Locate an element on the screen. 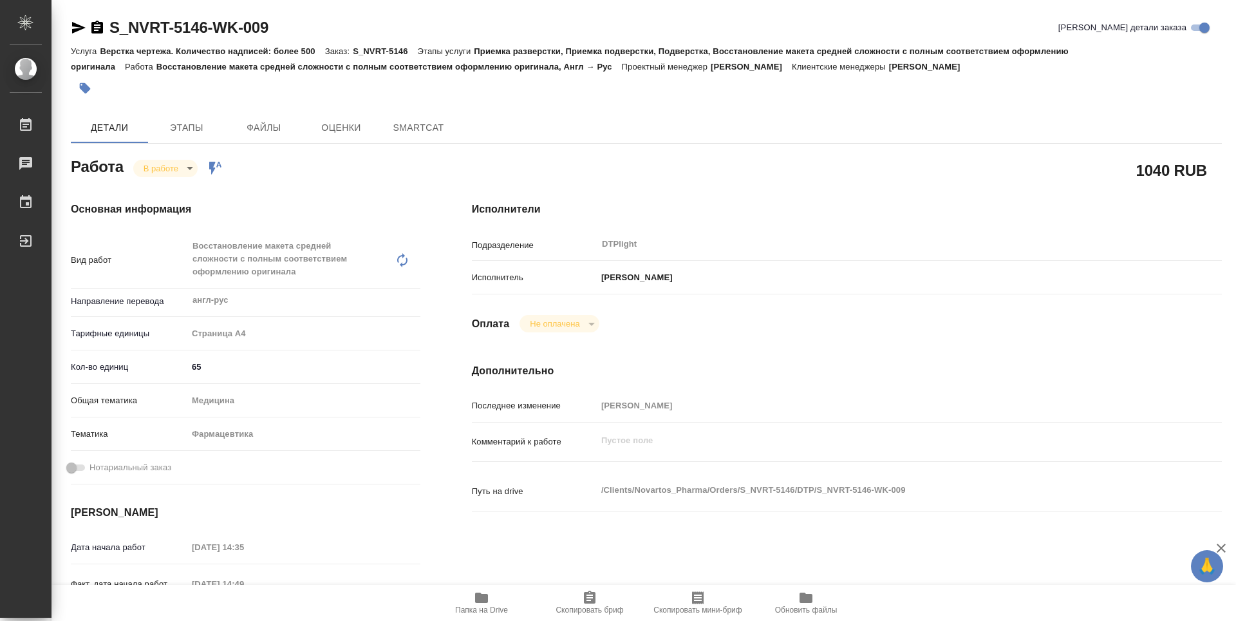 The height and width of the screenshot is (621, 1236). p: Этапы услуги is located at coordinates (446, 51).